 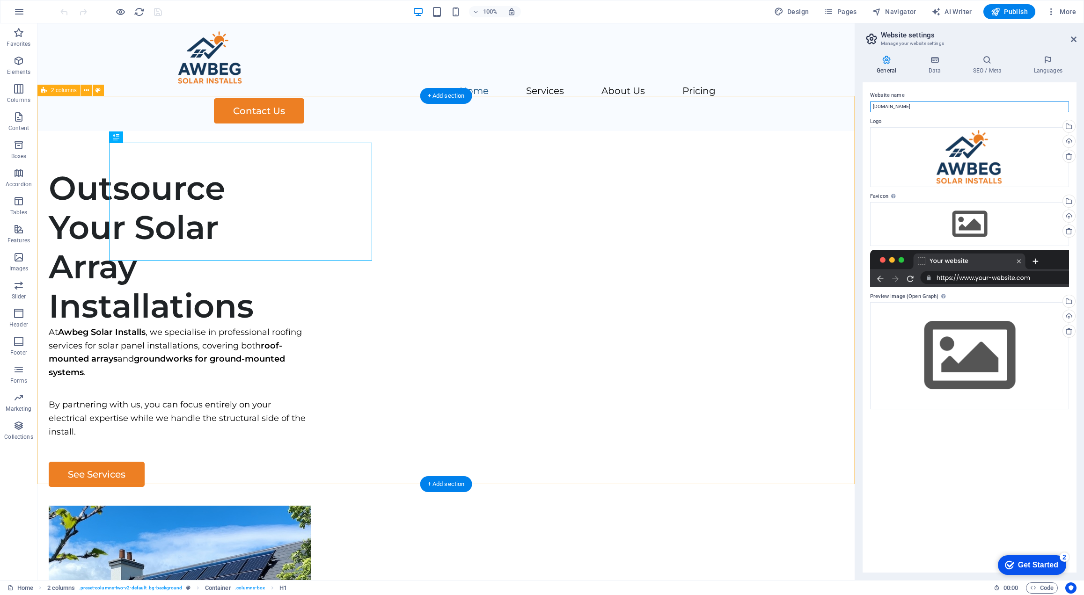 I want to click on i: Reload page, so click(x=139, y=12).